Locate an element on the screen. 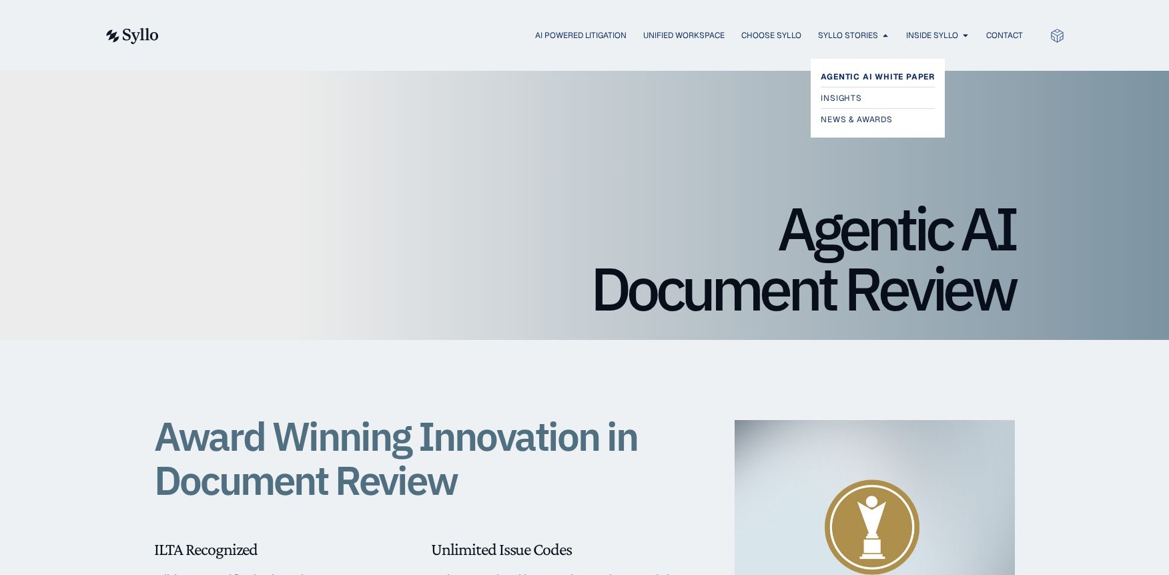 This screenshot has height=575, width=1169. span: News & Awards is located at coordinates (856, 119).